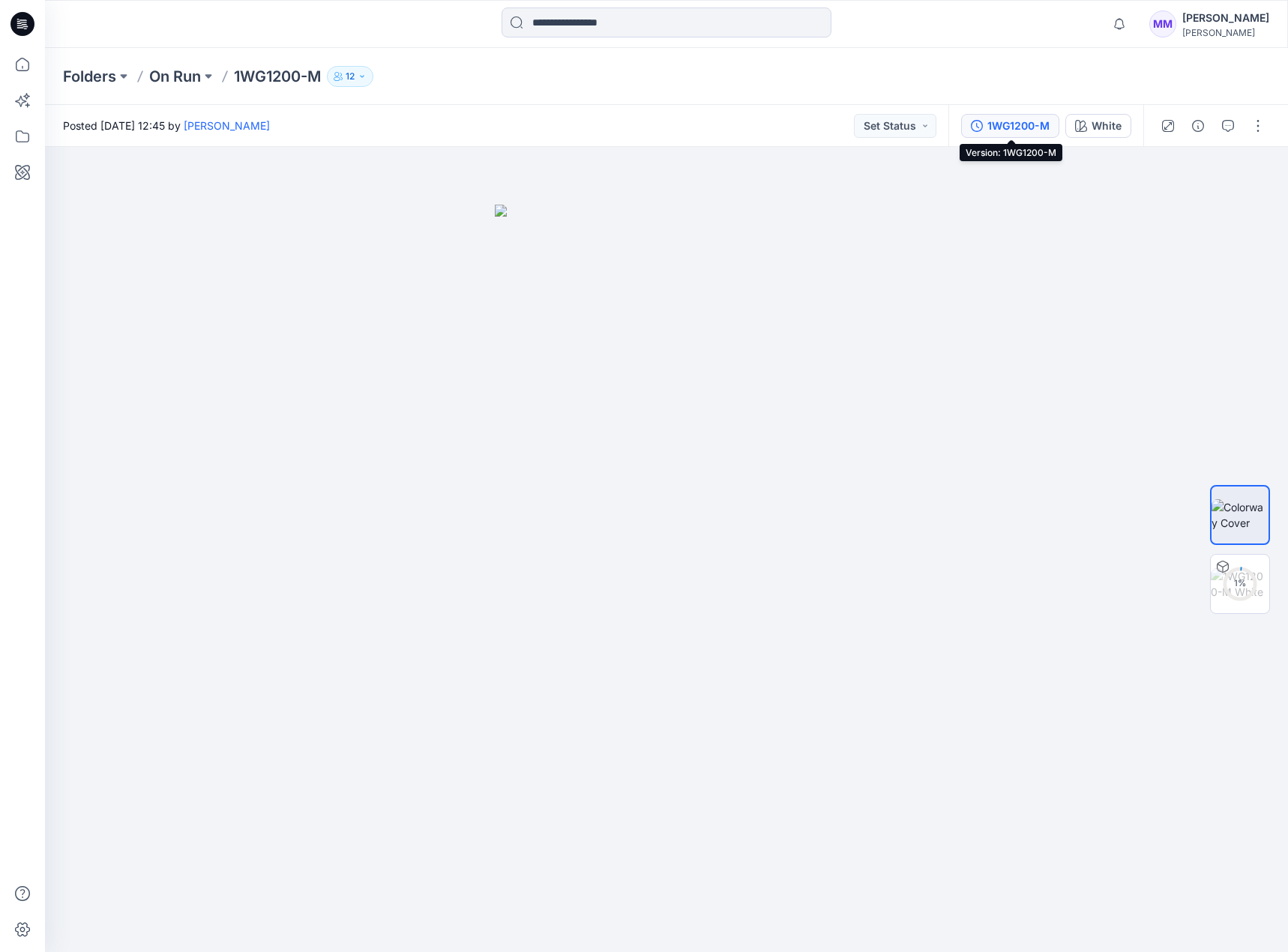 The image size is (1288, 952). I want to click on a: Folders, so click(89, 77).